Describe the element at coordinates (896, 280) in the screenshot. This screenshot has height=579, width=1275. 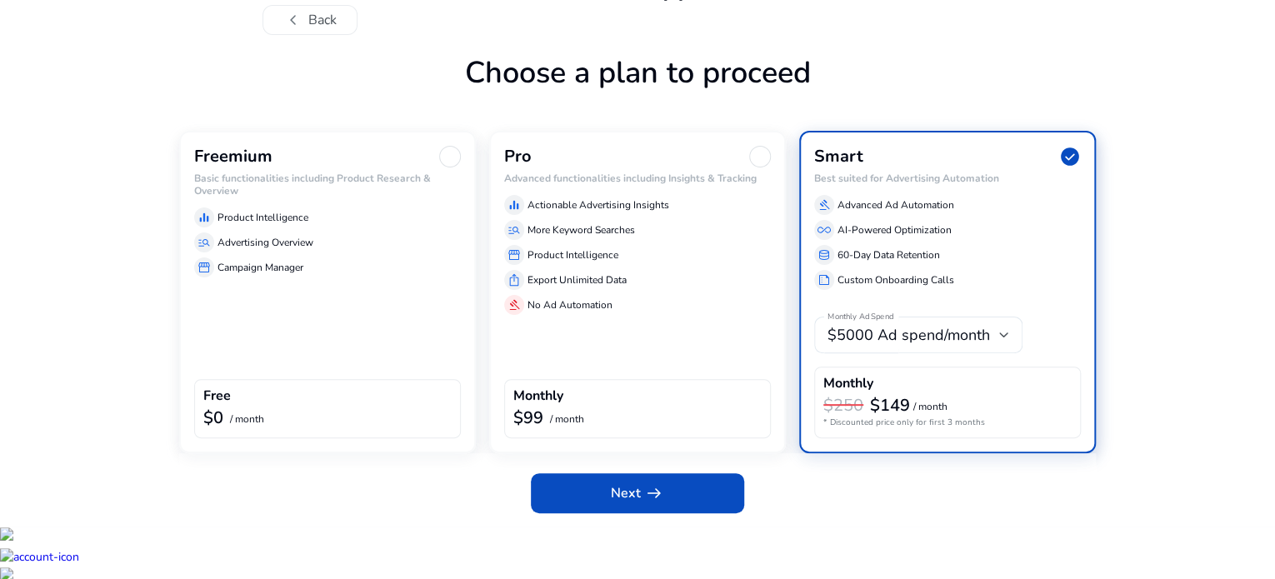
I see `p: Custom Onboarding Calls` at that location.